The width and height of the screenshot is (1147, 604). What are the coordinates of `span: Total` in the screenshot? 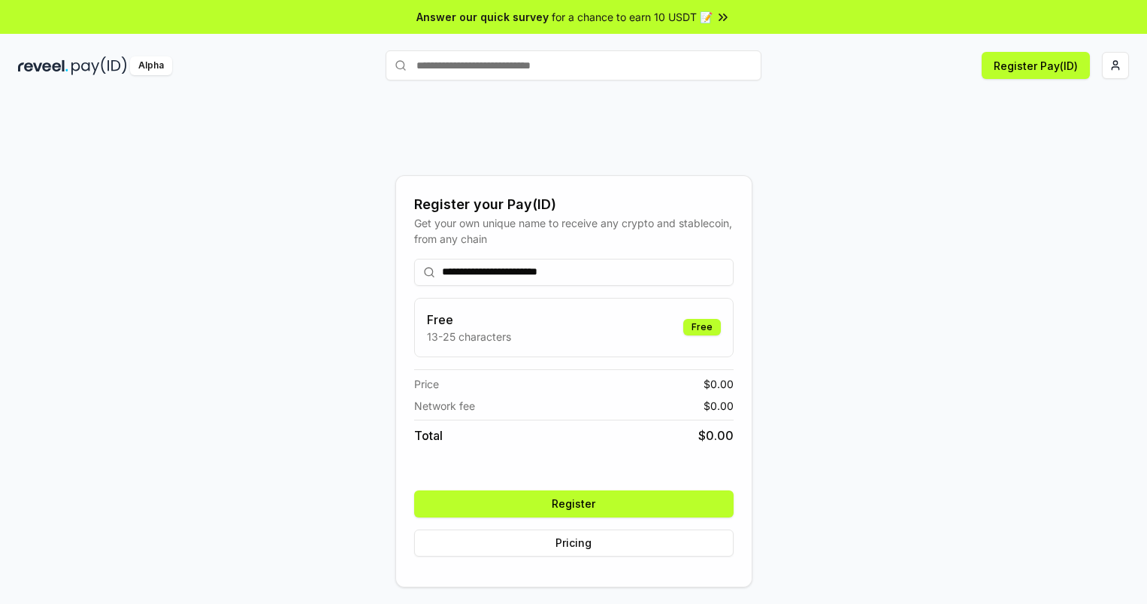 It's located at (428, 435).